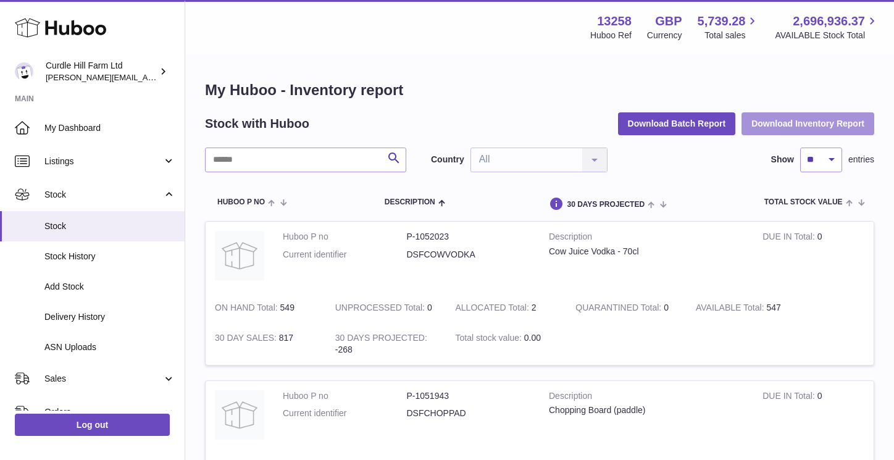 Image resolution: width=894 pixels, height=460 pixels. What do you see at coordinates (265, 307) in the screenshot?
I see `td: 549` at bounding box center [265, 307].